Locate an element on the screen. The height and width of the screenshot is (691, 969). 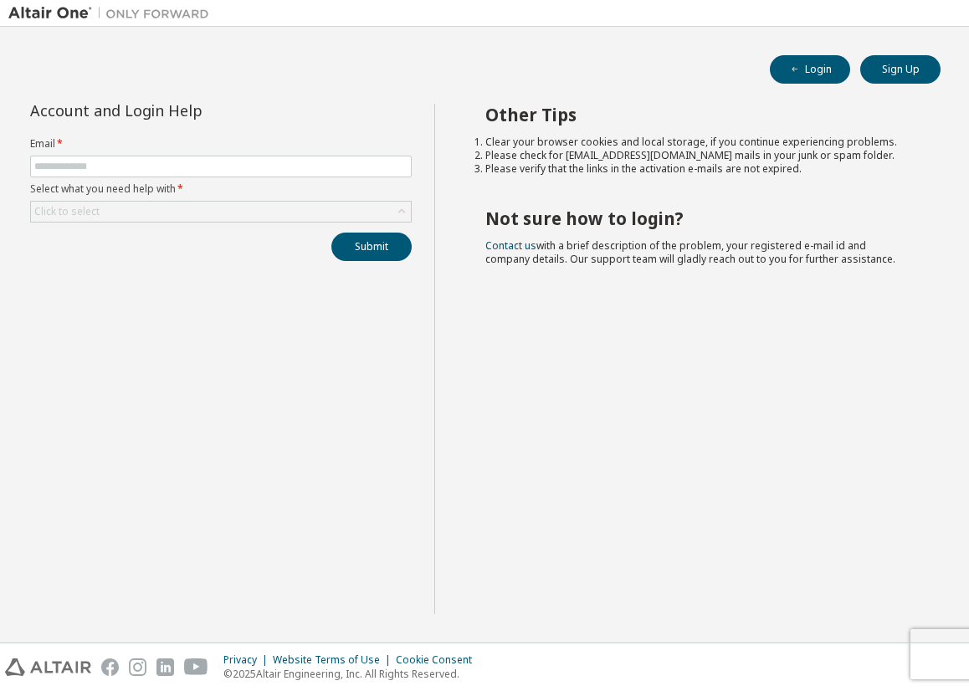
li: Clear your browser cookies and local storage, if you continue experiencing problems. is located at coordinates (698, 142).